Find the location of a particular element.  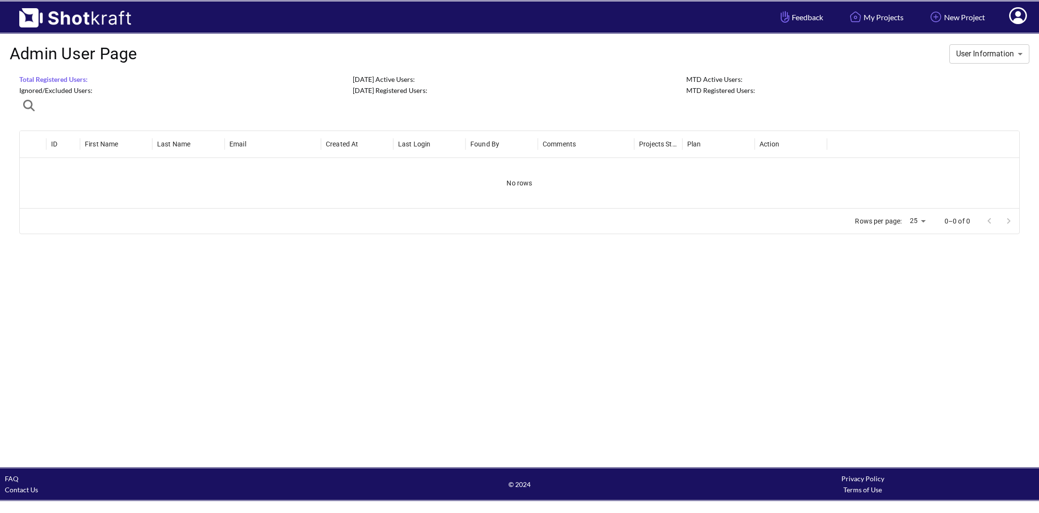

div: Privacy Policy is located at coordinates (863, 479).